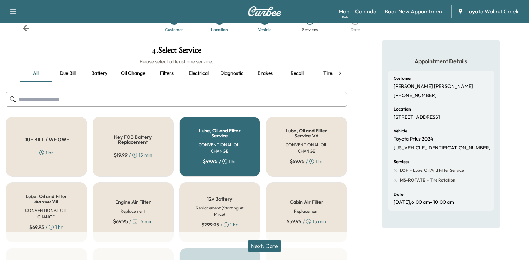 The width and height of the screenshot is (529, 260). Describe the element at coordinates (133, 73) in the screenshot. I see `button: Oil change` at that location.